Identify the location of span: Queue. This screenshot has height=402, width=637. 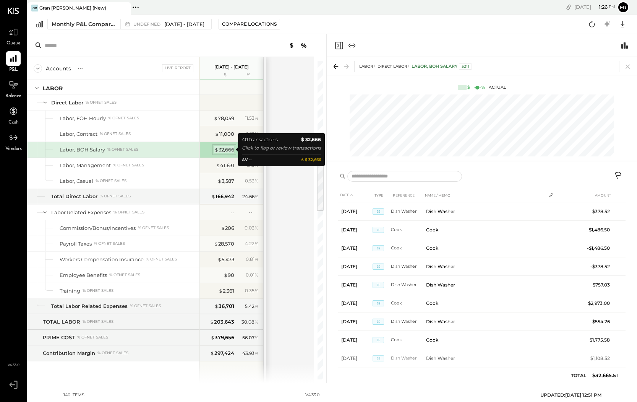
(13, 44).